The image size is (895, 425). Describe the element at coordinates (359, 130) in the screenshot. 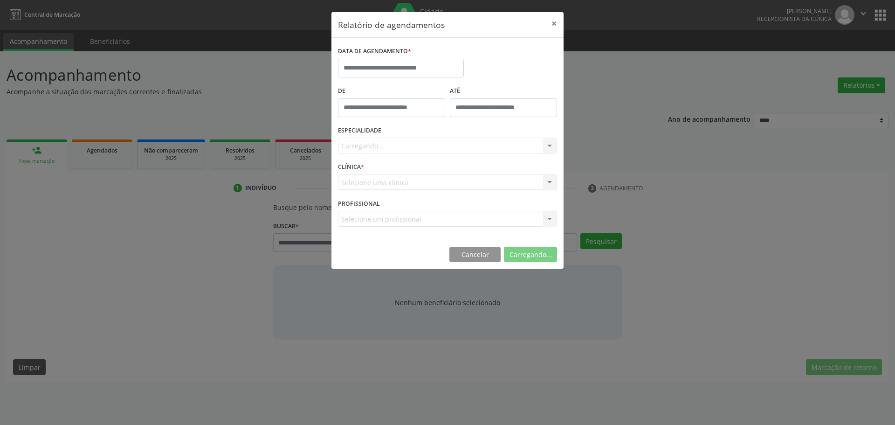

I see `label: ESPECIALIDADE` at that location.